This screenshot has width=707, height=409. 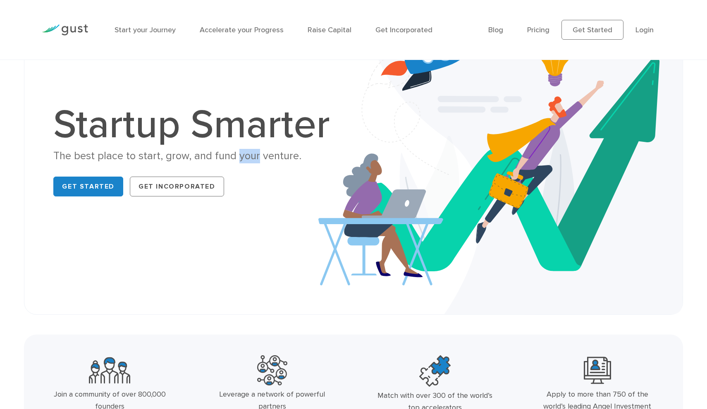 I want to click on div: The best place to start, grow, and fund your venture., so click(x=196, y=156).